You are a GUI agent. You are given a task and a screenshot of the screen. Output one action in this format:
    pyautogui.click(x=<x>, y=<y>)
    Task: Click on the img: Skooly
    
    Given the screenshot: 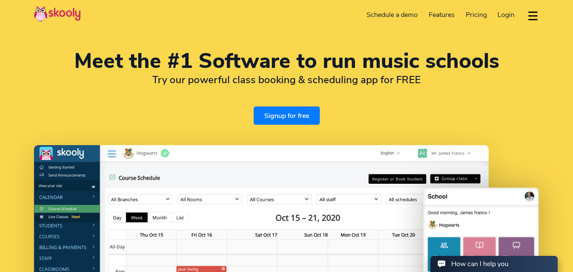 What is the action you would take?
    pyautogui.click(x=57, y=14)
    